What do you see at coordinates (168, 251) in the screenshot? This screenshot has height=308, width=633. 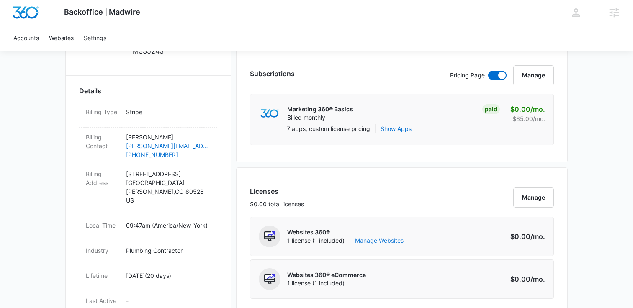 I see `p: Plumbing Contractor` at bounding box center [168, 251].